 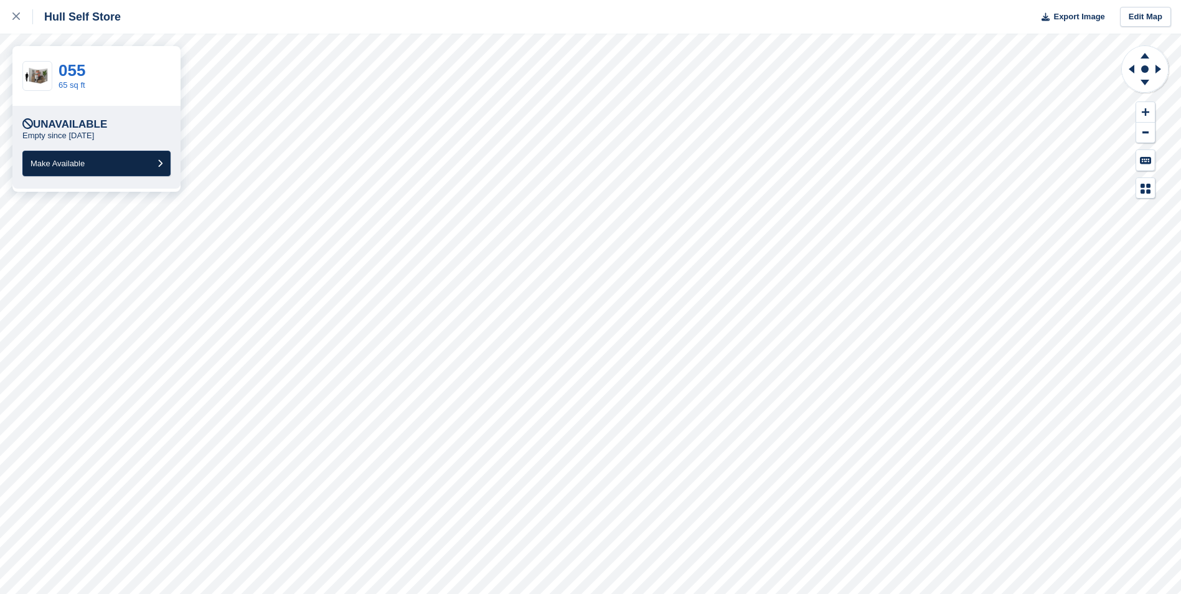 I want to click on span: Export Image, so click(x=1079, y=17).